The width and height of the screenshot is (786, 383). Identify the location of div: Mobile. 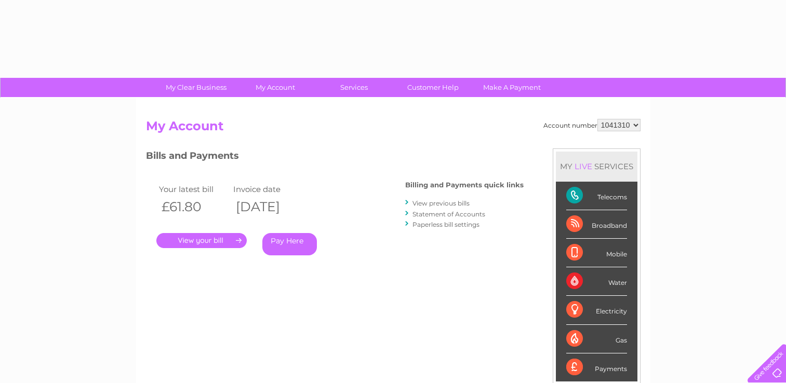
(596, 253).